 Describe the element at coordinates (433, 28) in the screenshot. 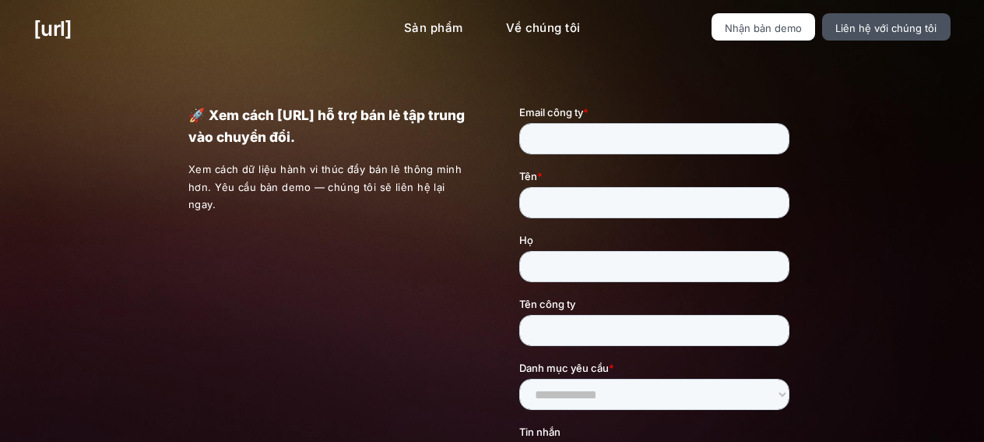

I see `a: Sản phẩm` at that location.